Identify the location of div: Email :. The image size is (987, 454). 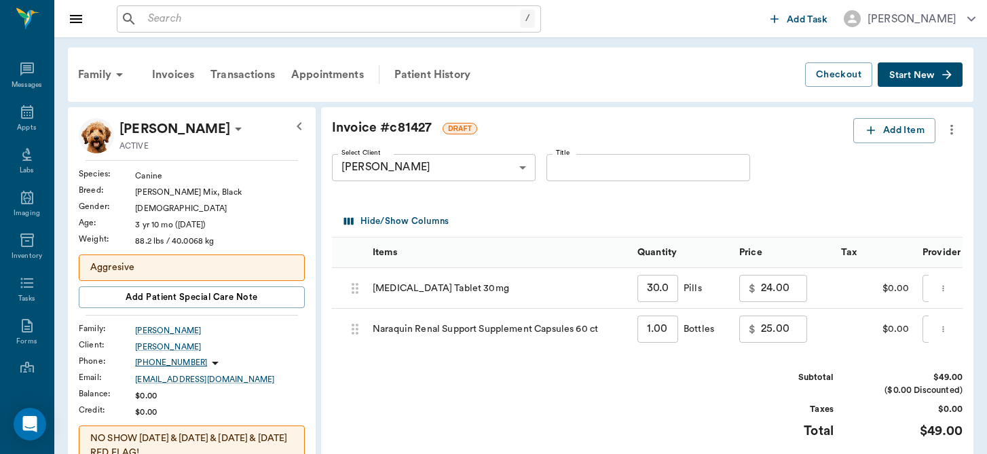
(107, 377).